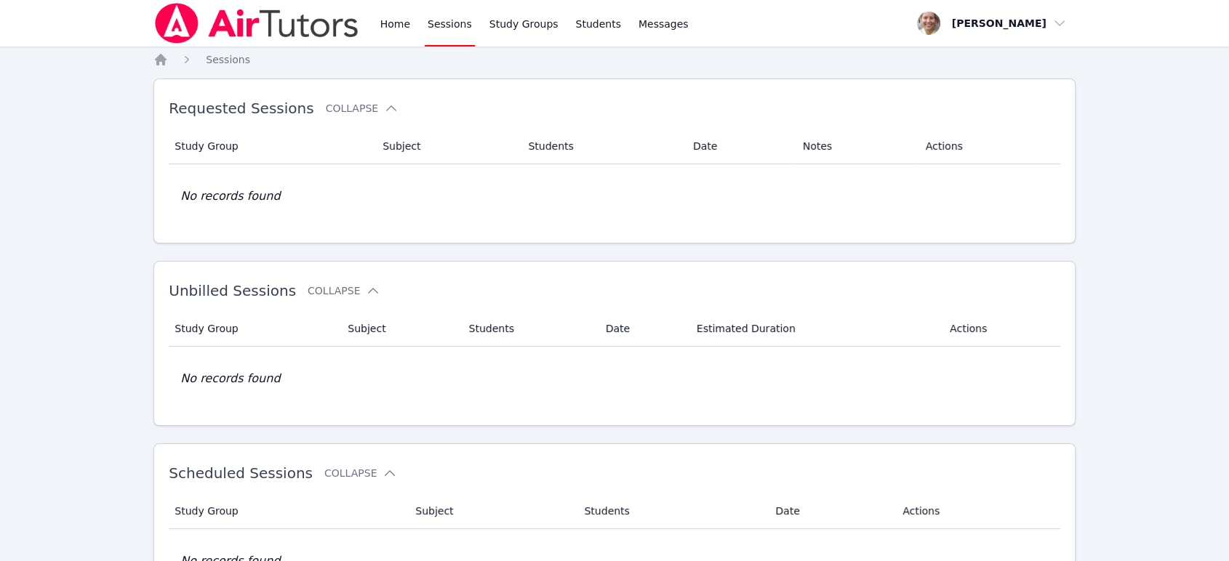 This screenshot has height=561, width=1229. Describe the element at coordinates (615, 60) in the screenshot. I see `nav: Breadcrumb` at that location.